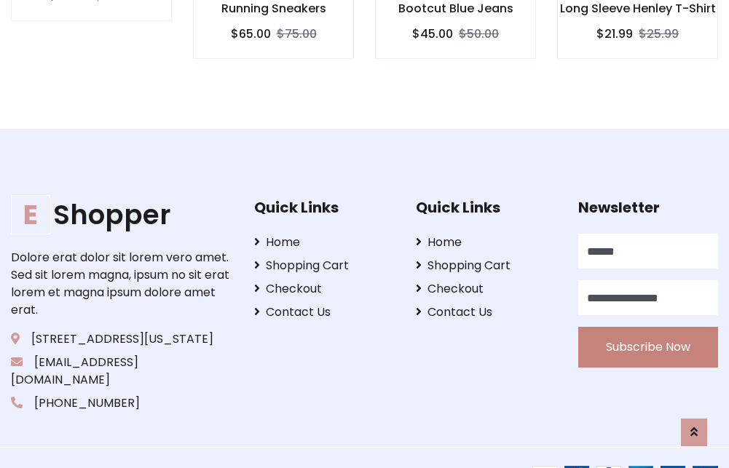  I want to click on del: $75.00, so click(296, 33).